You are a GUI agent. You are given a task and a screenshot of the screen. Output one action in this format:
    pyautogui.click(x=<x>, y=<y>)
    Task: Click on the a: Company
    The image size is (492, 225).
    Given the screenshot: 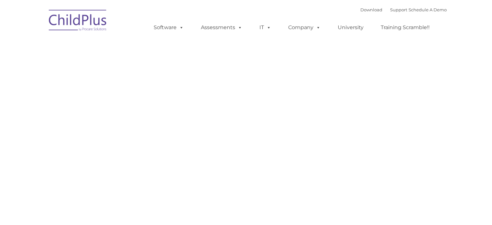 What is the action you would take?
    pyautogui.click(x=305, y=28)
    